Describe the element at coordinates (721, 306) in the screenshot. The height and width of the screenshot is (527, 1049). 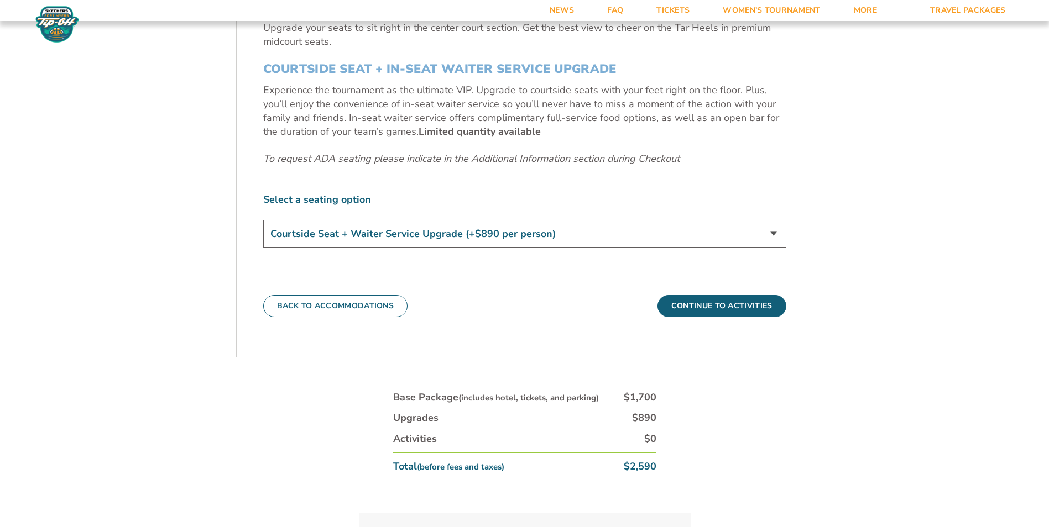
I see `button: Continue To Activities` at that location.